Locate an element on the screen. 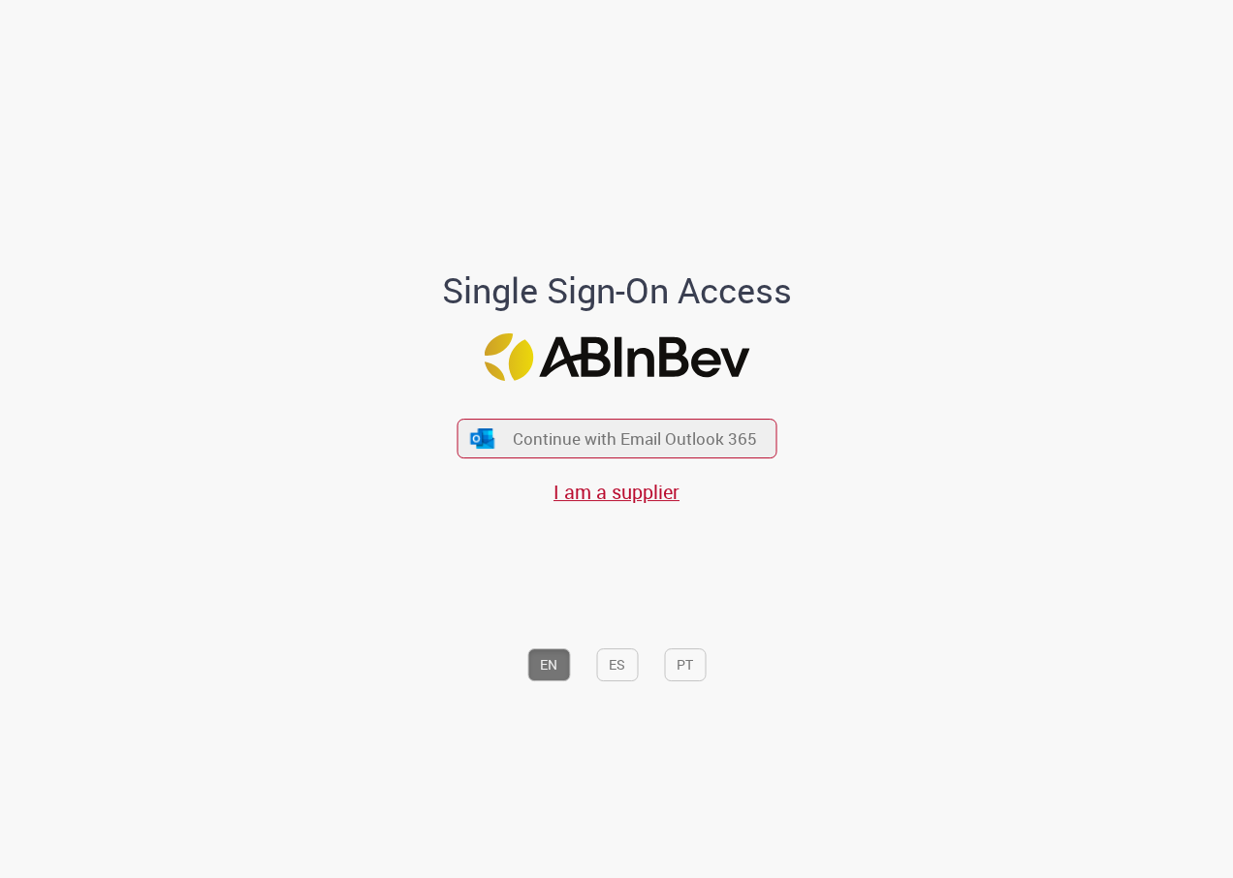 Image resolution: width=1233 pixels, height=878 pixels. span: I am a supplier is located at coordinates (616, 491).